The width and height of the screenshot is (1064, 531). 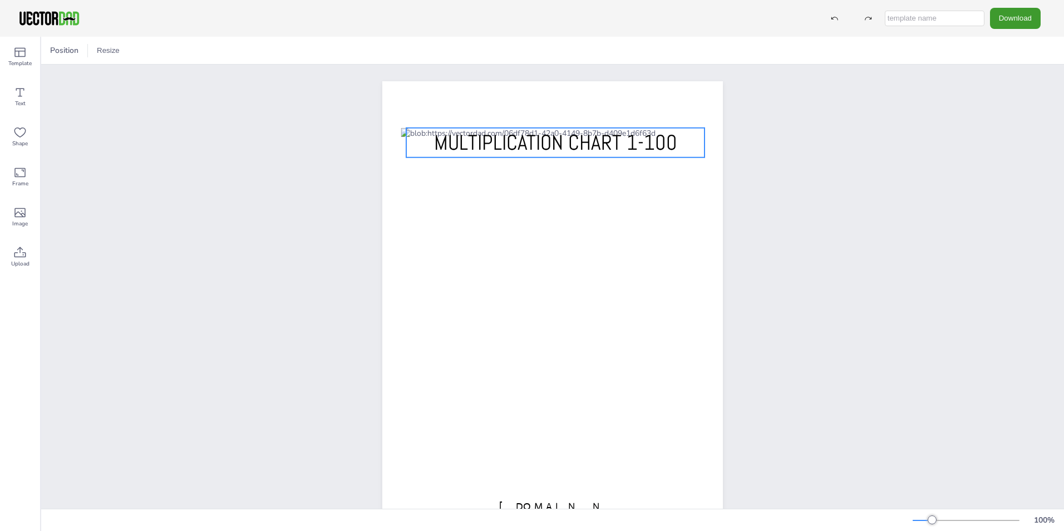 I want to click on span: Position, so click(x=64, y=50).